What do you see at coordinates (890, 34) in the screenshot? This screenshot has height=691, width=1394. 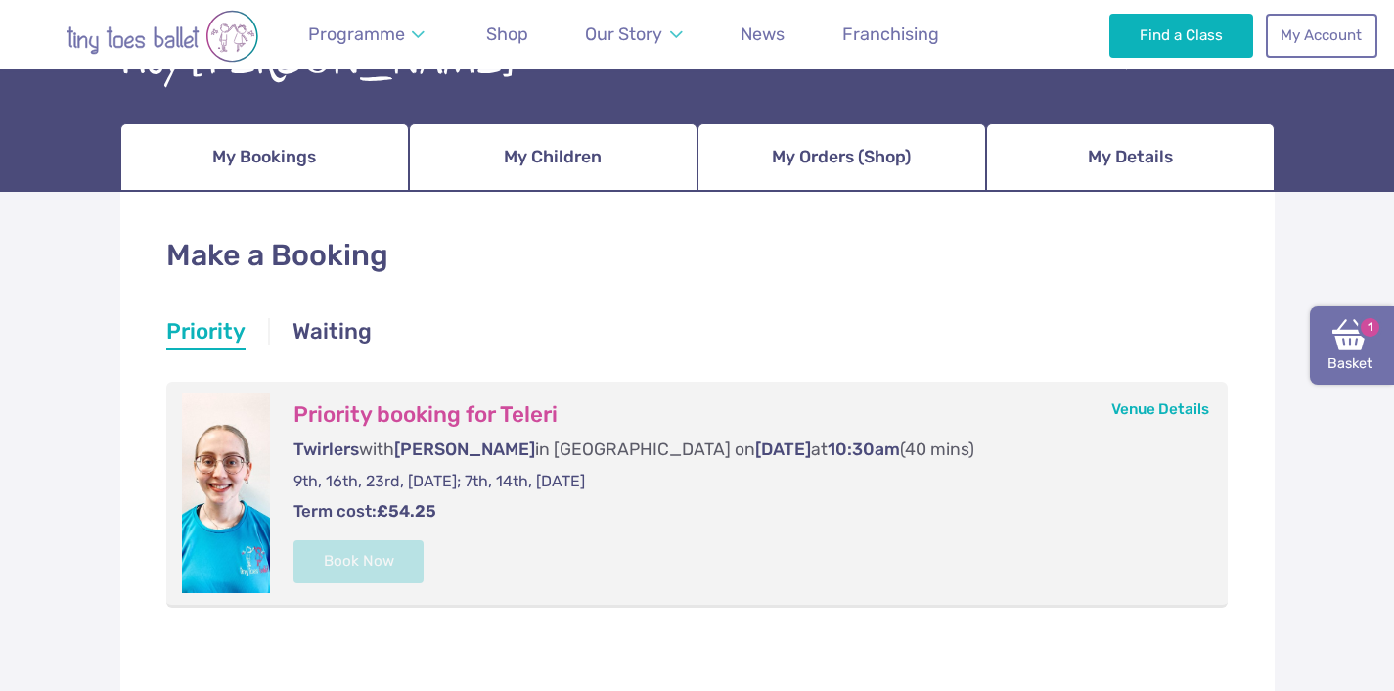 I see `a: Franchising` at bounding box center [890, 34].